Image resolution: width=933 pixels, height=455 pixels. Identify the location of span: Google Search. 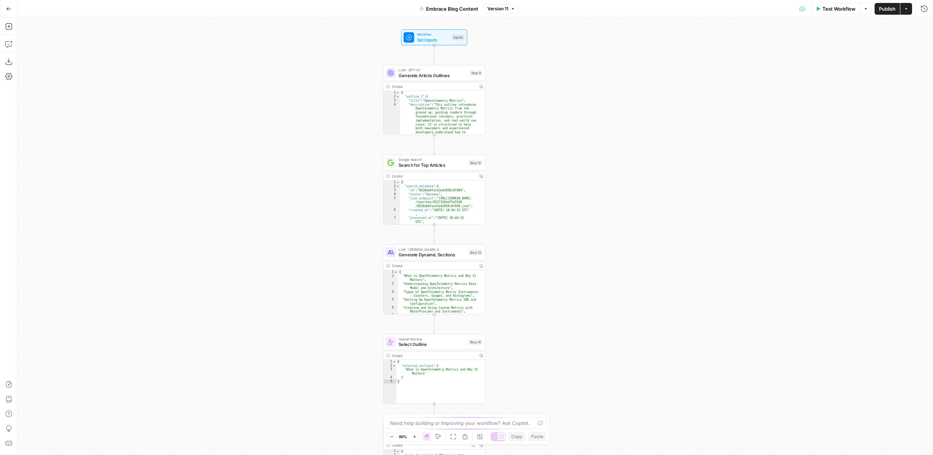
(432, 160).